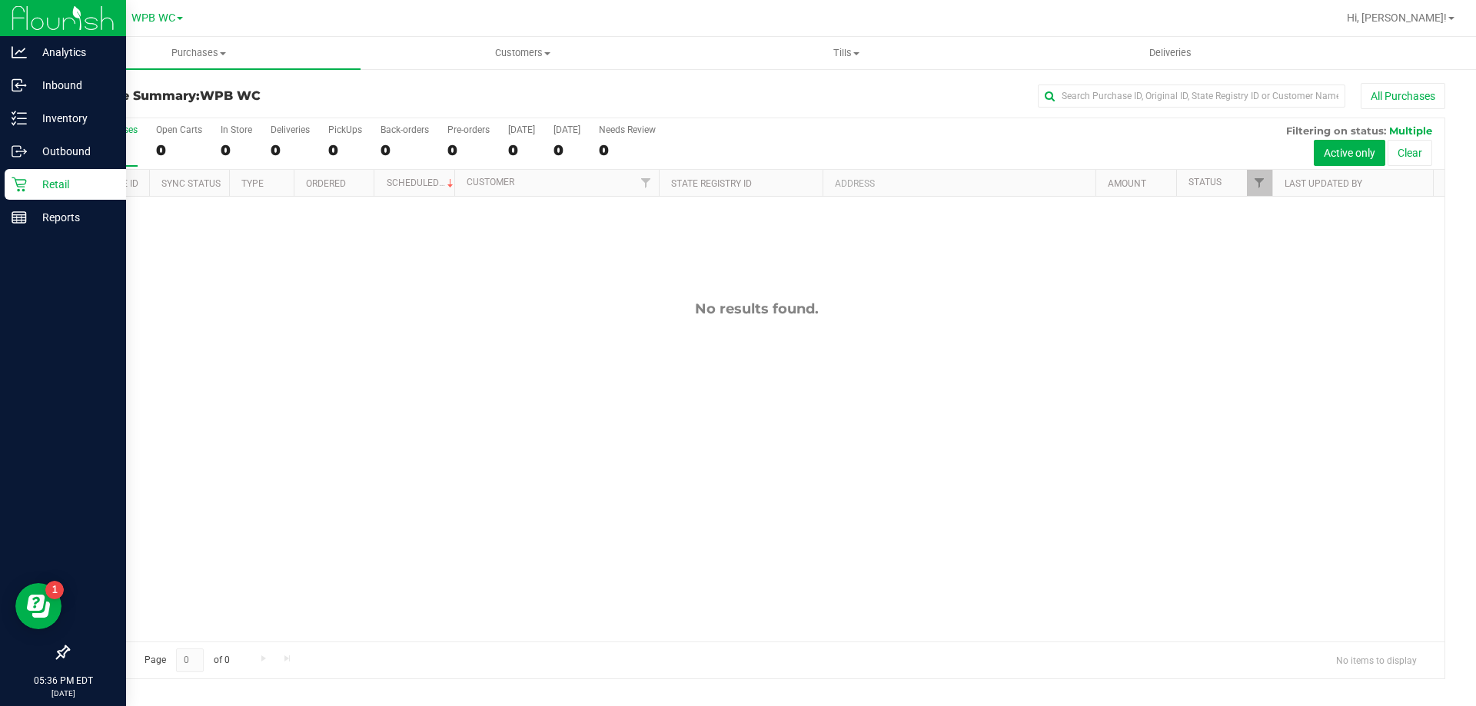  Describe the element at coordinates (73, 217) in the screenshot. I see `p: Reports` at that location.